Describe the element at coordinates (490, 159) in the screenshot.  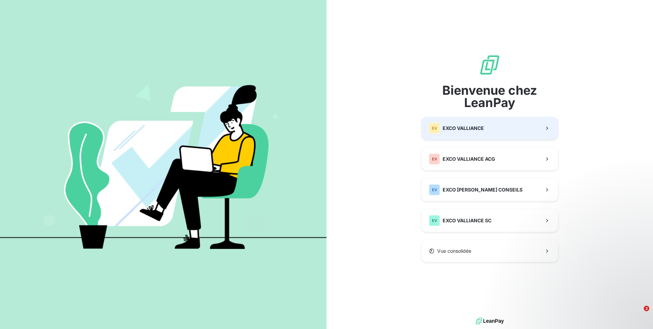
I see `button: EVEXCO VALLIANCE ACG` at that location.